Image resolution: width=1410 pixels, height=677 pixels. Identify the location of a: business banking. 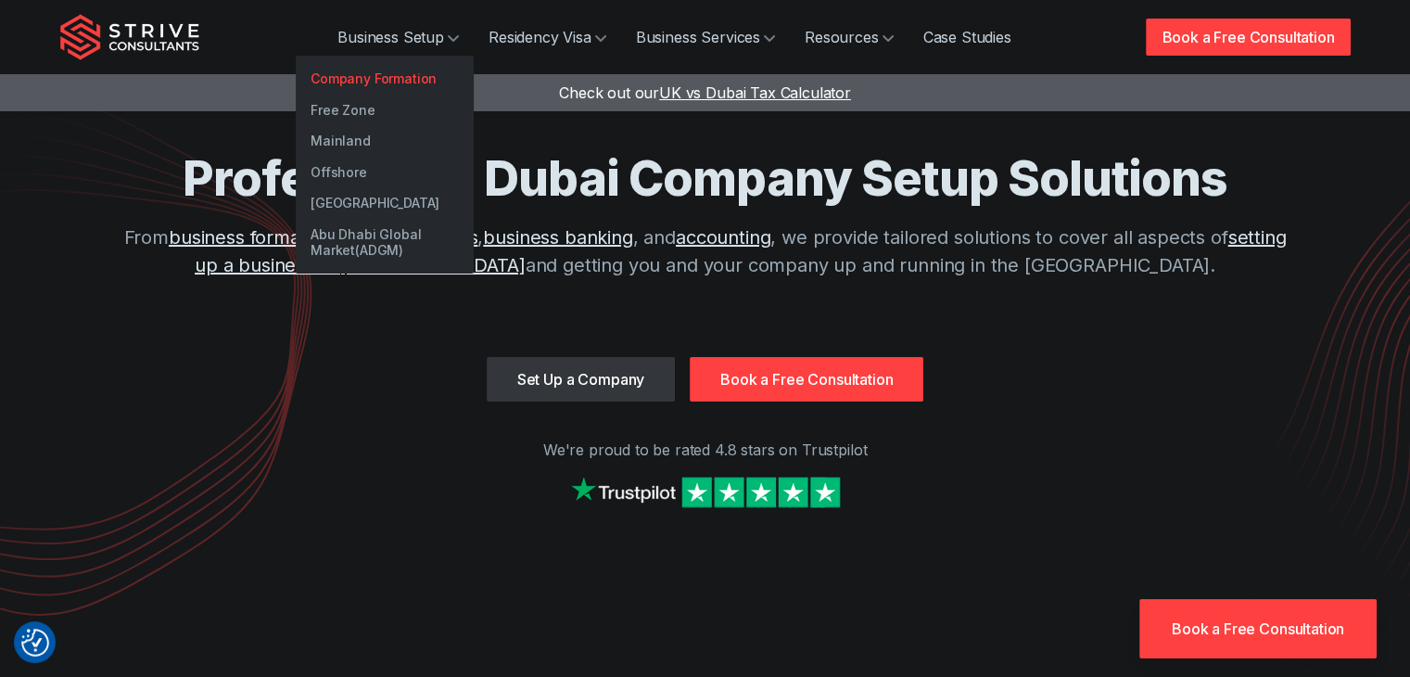
(557, 237).